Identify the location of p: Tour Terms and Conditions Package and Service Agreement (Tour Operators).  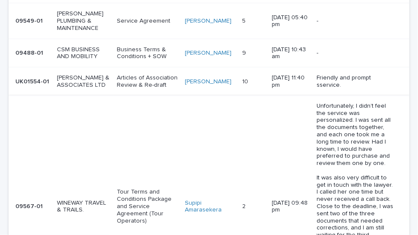
(147, 207).